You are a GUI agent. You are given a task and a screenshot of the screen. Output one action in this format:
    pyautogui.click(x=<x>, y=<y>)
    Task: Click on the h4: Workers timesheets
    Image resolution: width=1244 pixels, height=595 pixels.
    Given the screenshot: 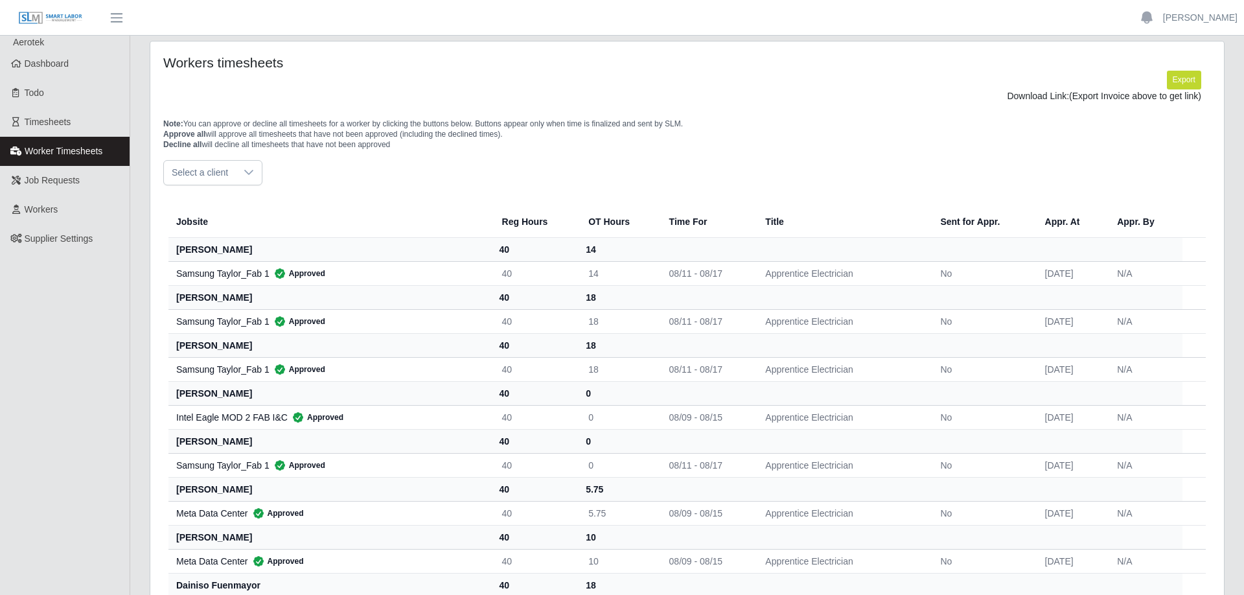 What is the action you would take?
    pyautogui.click(x=376, y=62)
    